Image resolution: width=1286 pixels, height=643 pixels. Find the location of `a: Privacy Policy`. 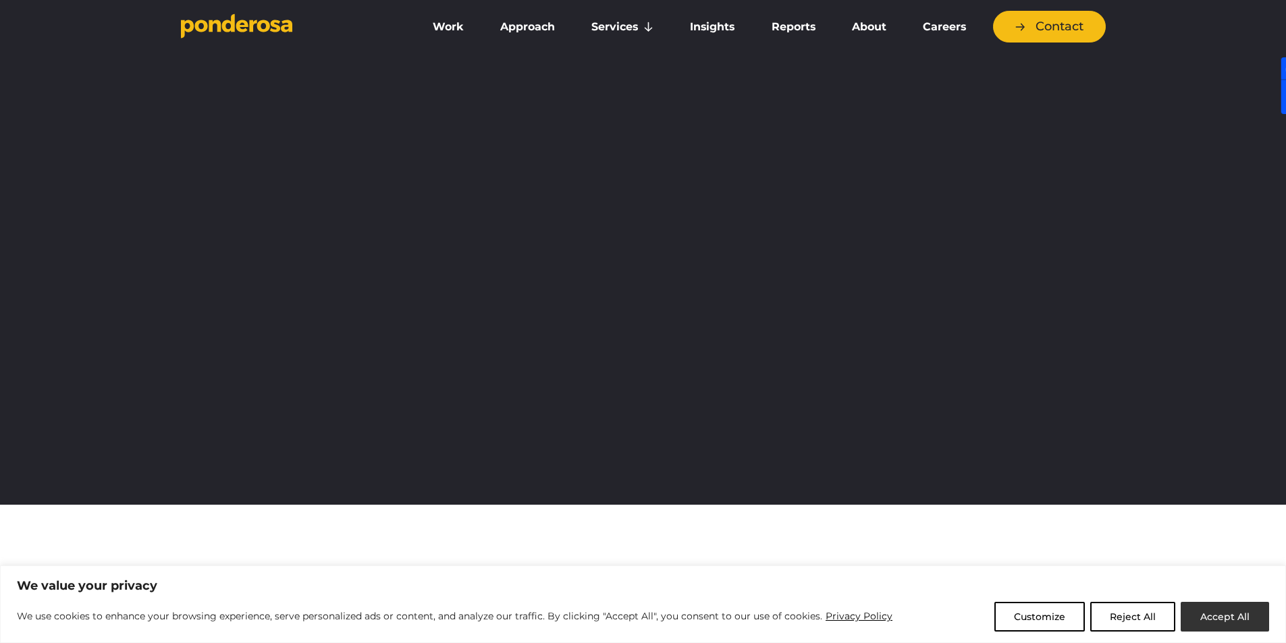

a: Privacy Policy is located at coordinates (858, 616).